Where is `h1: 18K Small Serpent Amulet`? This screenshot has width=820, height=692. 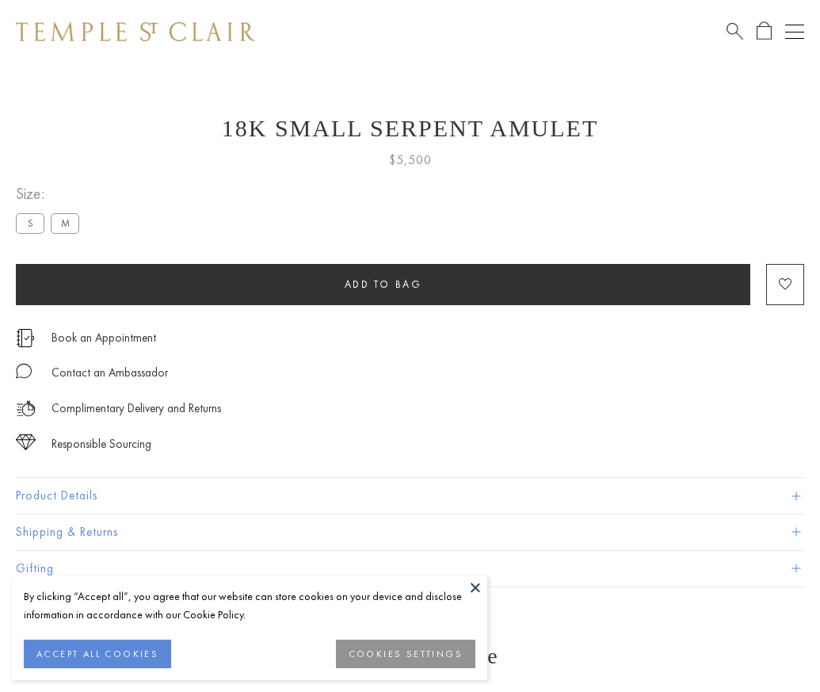
h1: 18K Small Serpent Amulet is located at coordinates (410, 128).